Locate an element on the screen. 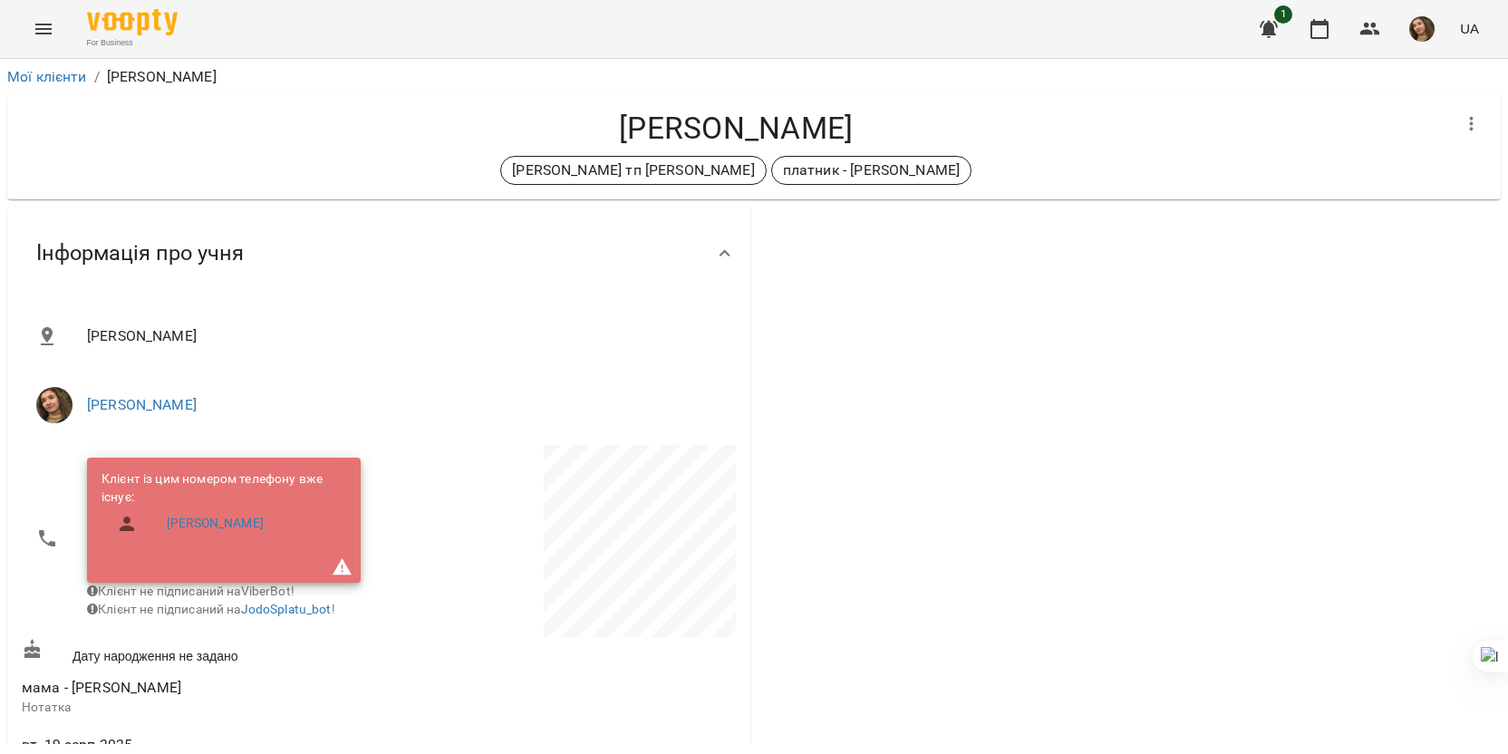 The width and height of the screenshot is (1508, 754). button: Menu is located at coordinates (43, 29).